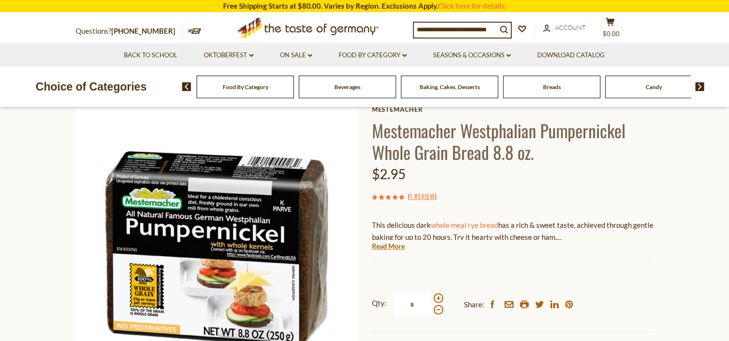 The height and width of the screenshot is (341, 729). Describe the element at coordinates (513, 109) in the screenshot. I see `a: Mestemacher` at that location.